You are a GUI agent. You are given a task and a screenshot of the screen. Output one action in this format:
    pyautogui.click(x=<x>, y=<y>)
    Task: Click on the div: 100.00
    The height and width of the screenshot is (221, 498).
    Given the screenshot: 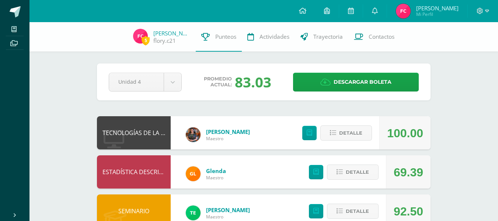 What is the action you would take?
    pyautogui.click(x=405, y=133)
    